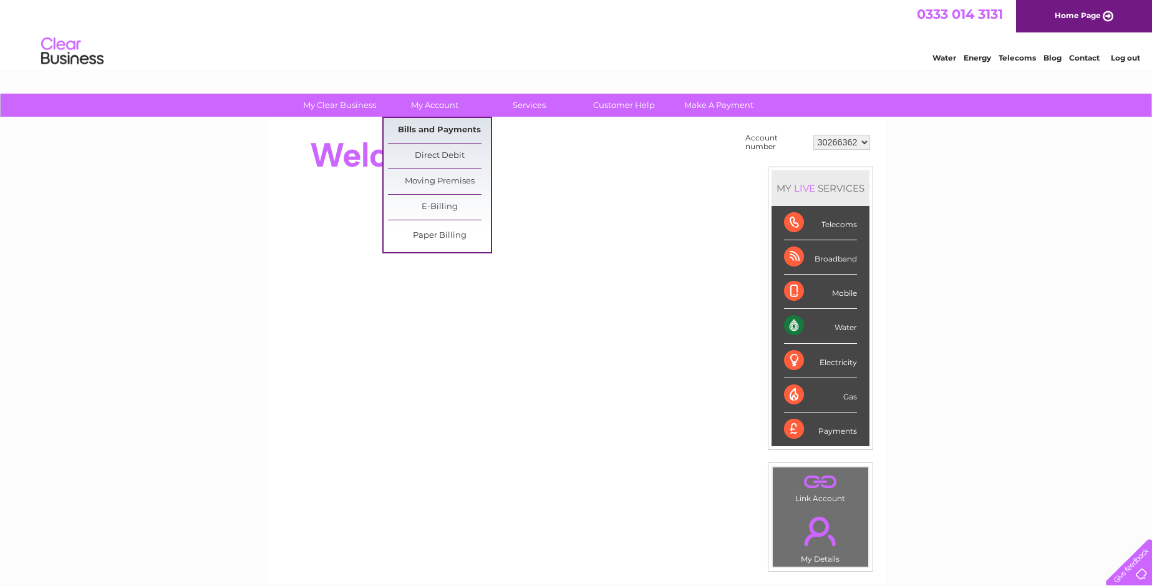 The width and height of the screenshot is (1152, 586). I want to click on td: Account number, so click(776, 142).